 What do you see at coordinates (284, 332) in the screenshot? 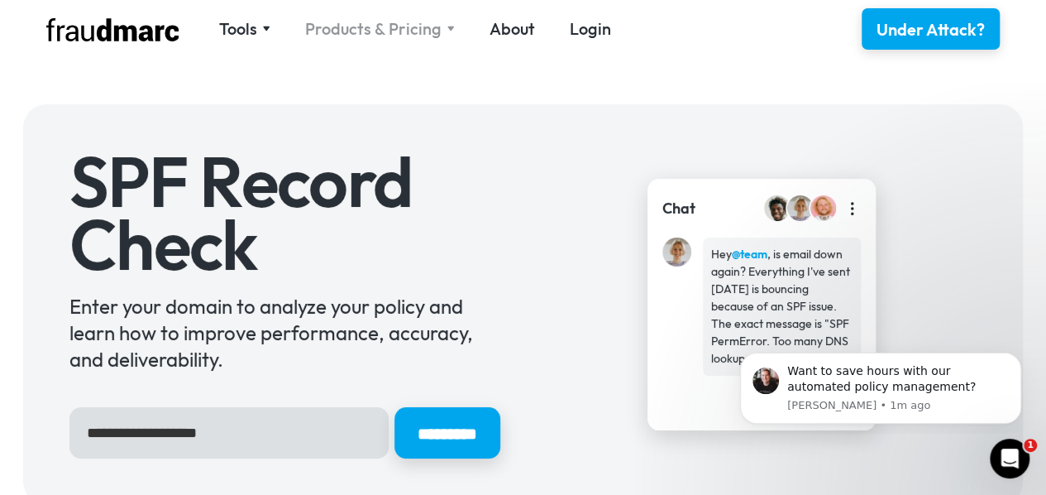
I see `div: Enter your domain to analyze your policy and learn how to improve performance, accuracy, and deli...` at bounding box center [284, 332].